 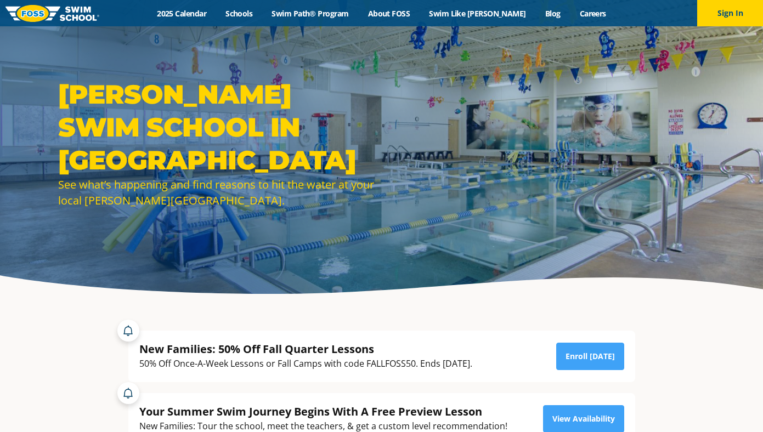 I want to click on a: Careers, so click(x=592, y=13).